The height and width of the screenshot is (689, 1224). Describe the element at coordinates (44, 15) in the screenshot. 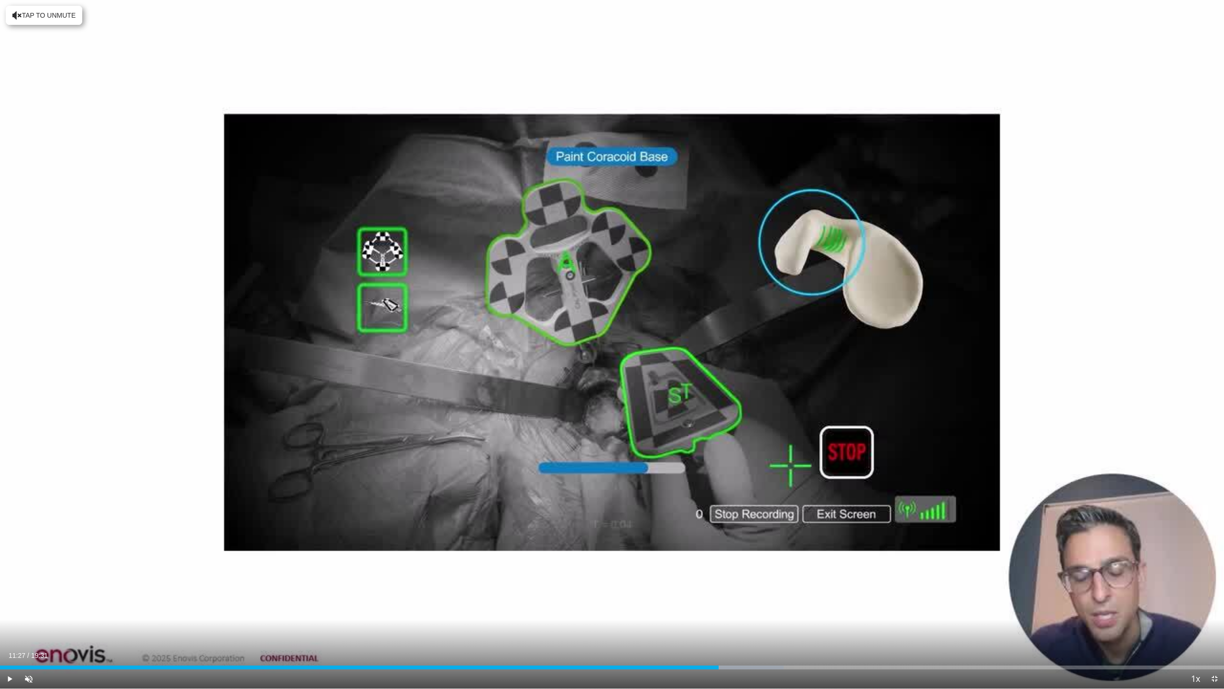

I see `button: Tap to unmute` at that location.